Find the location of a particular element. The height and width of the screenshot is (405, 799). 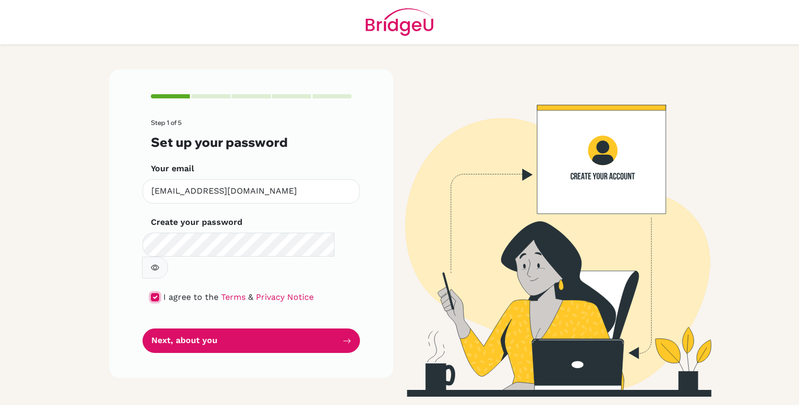

input: Insert your email* is located at coordinates (251, 191).